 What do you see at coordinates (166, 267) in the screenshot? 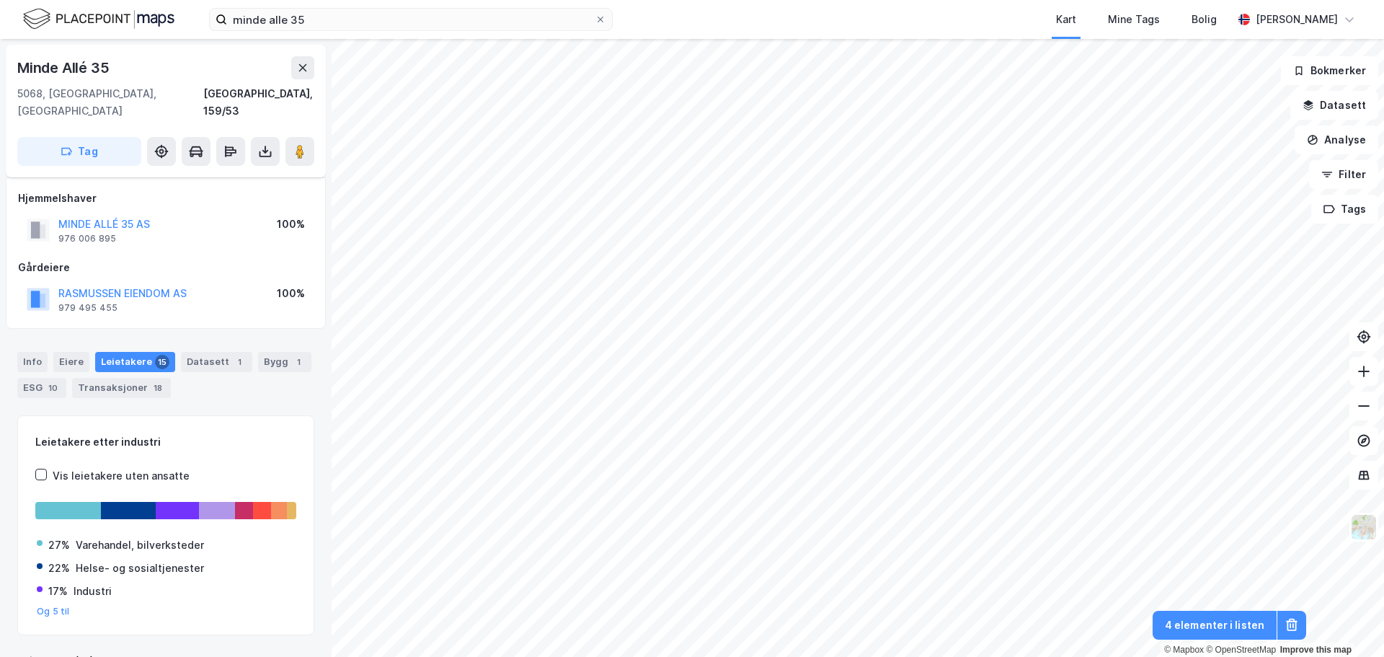
I see `div: Gårdeiere` at bounding box center [166, 267].